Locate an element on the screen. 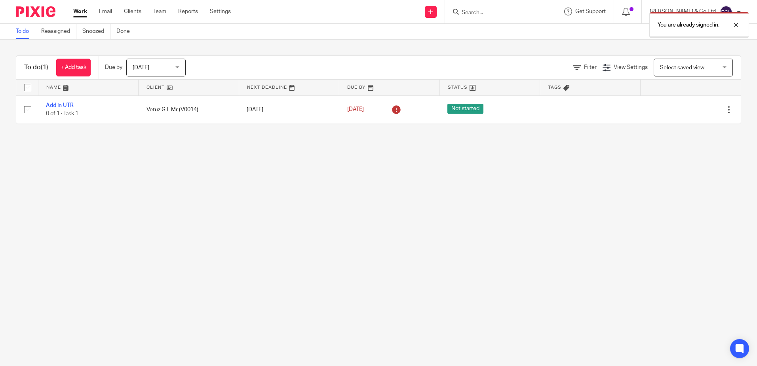 The width and height of the screenshot is (757, 366). a: Reassigned is located at coordinates (59, 31).